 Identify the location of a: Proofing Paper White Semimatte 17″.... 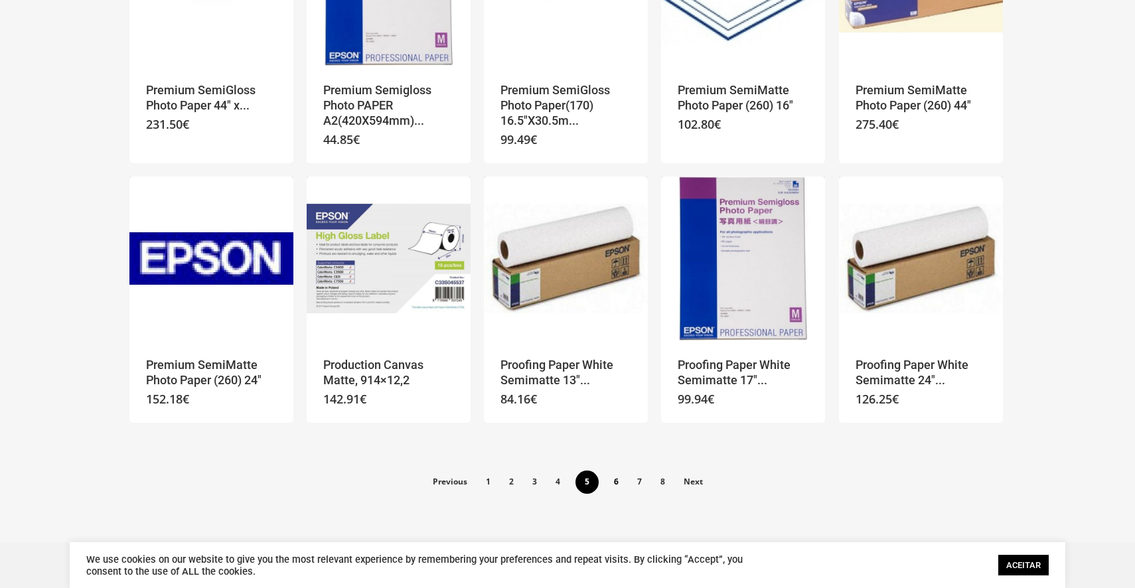
(743, 373).